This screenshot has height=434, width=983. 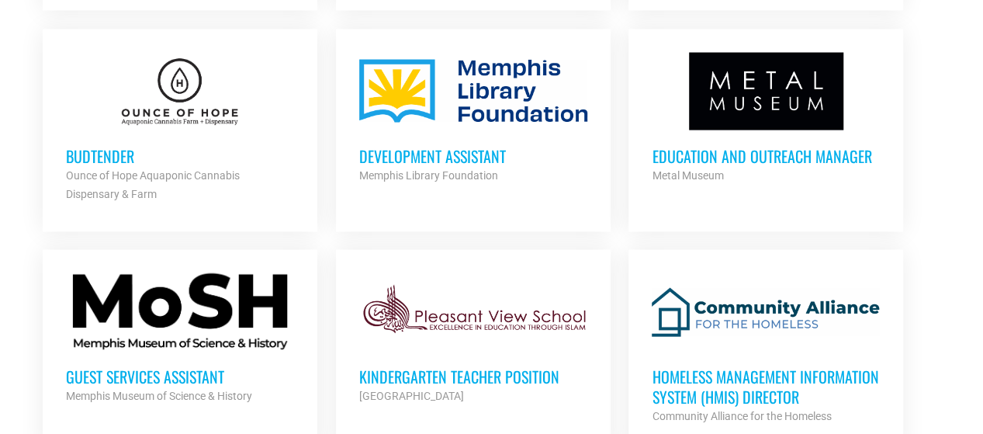 What do you see at coordinates (180, 128) in the screenshot?
I see `a: Budtender Ounce of Hope Aquaponic Cannabis Dispensary & Farm` at bounding box center [180, 128].